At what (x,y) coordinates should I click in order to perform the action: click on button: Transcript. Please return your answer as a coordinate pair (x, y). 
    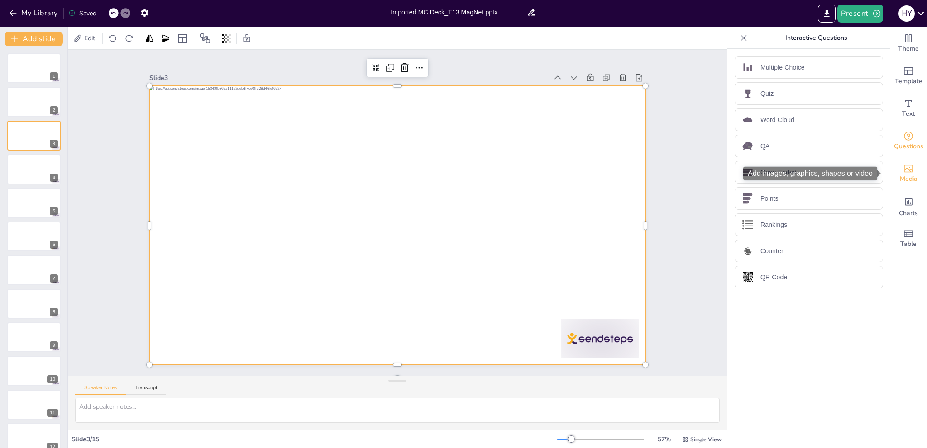
    Looking at the image, I should click on (146, 390).